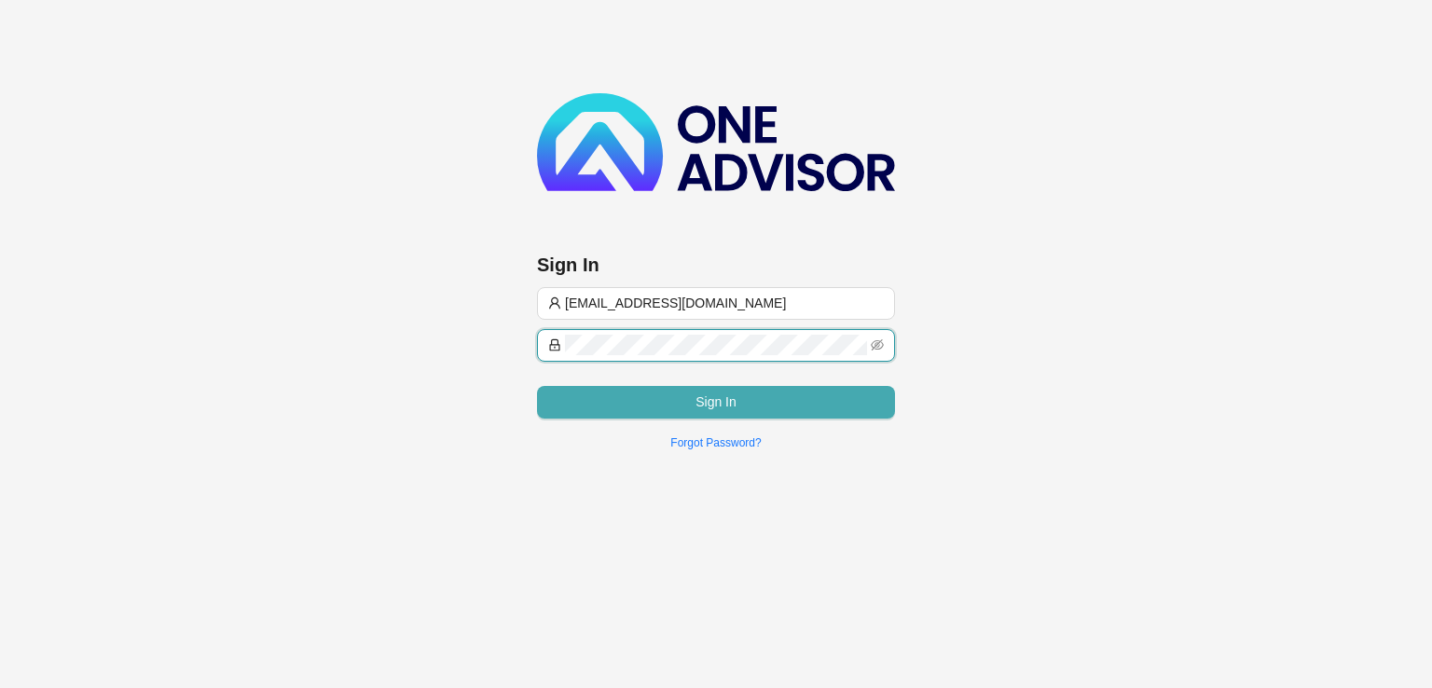 The width and height of the screenshot is (1432, 688). I want to click on input: Username, so click(725, 303).